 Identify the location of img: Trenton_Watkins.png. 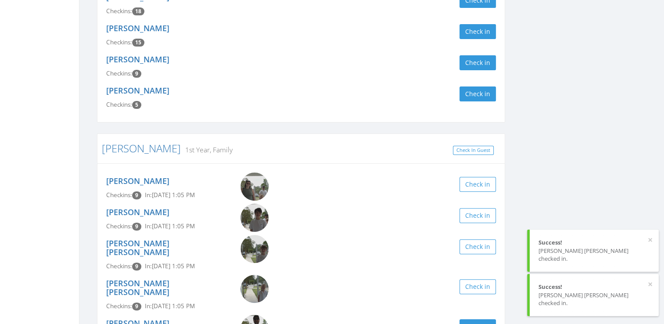
(255, 218).